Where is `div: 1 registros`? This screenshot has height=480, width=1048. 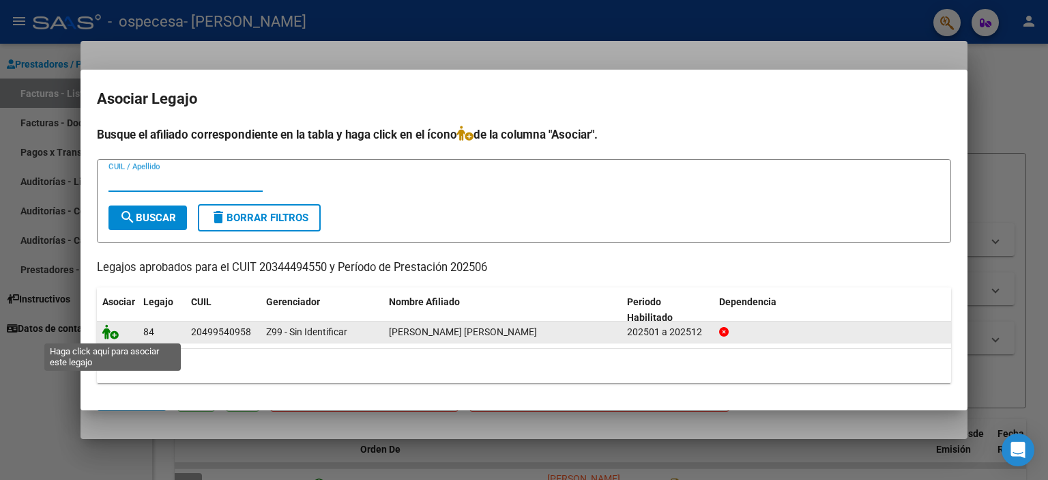
div: 1 registros is located at coordinates (524, 366).